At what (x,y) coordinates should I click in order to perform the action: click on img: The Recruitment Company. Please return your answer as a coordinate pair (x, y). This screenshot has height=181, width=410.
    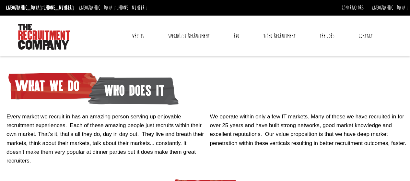
    Looking at the image, I should click on (44, 37).